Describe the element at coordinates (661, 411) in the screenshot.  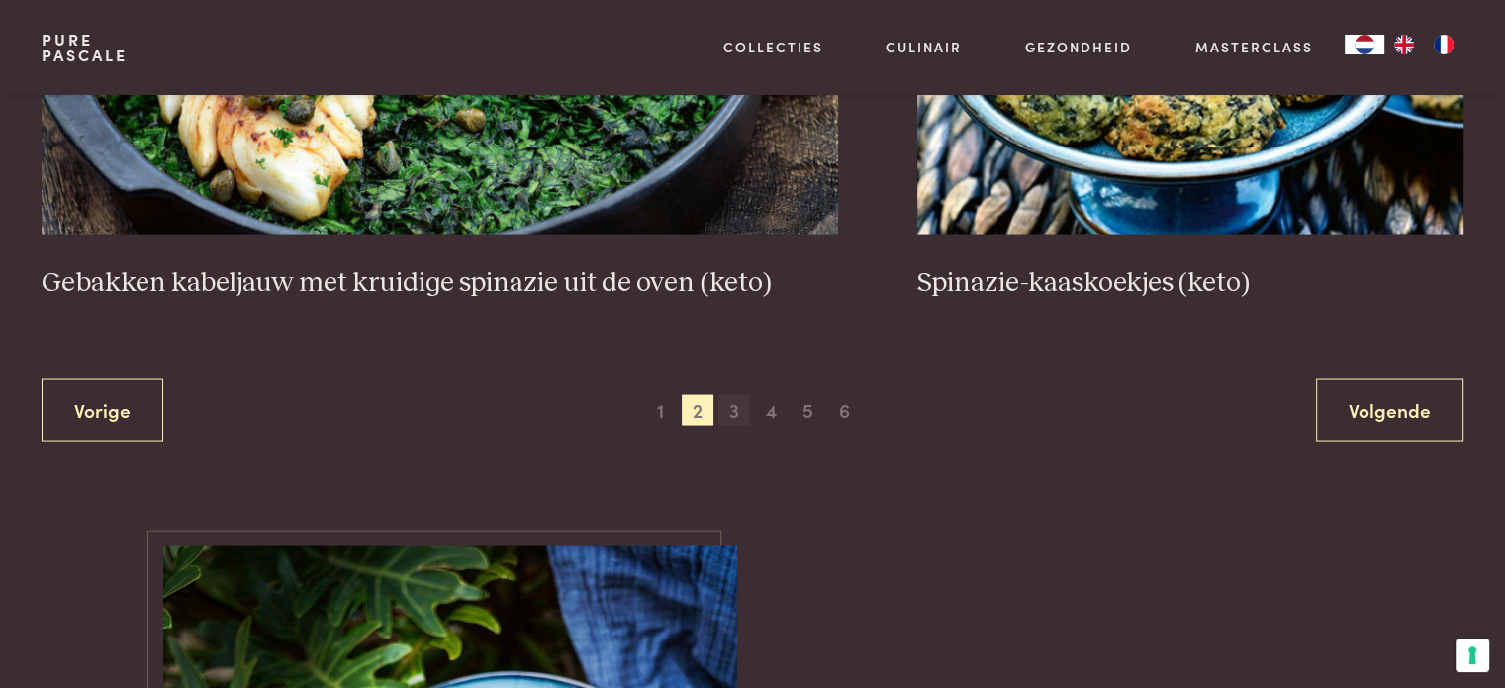
I see `span: 1` at that location.